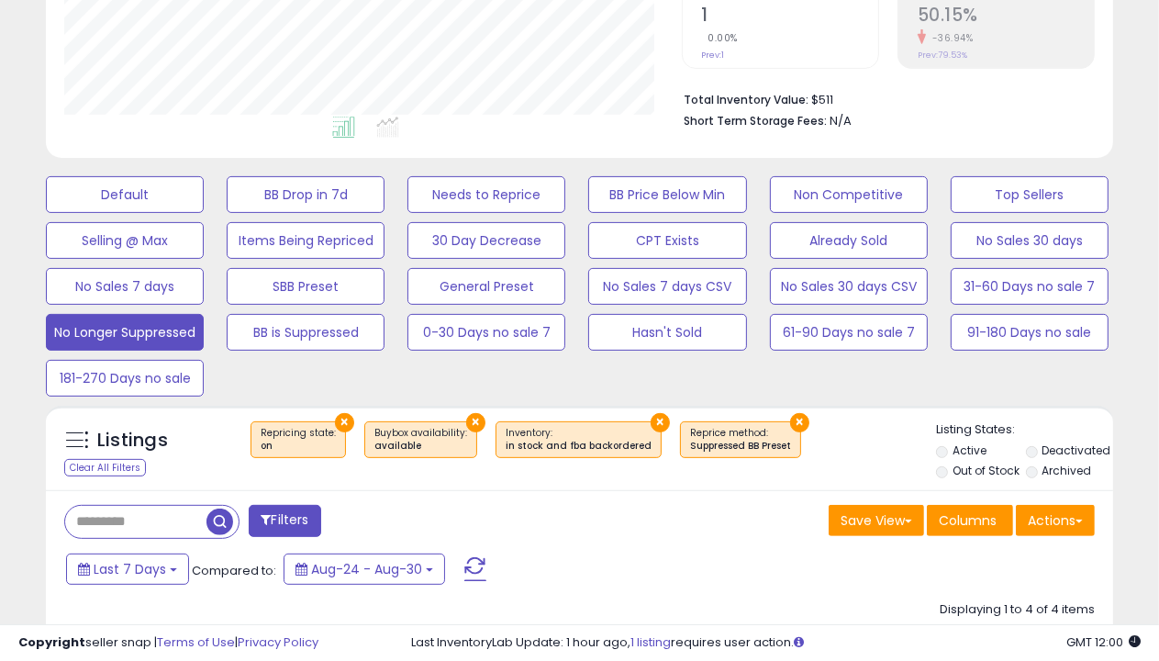 The height and width of the screenshot is (661, 1159). What do you see at coordinates (720, 38) in the screenshot?
I see `small: 0.00%` at bounding box center [720, 38].